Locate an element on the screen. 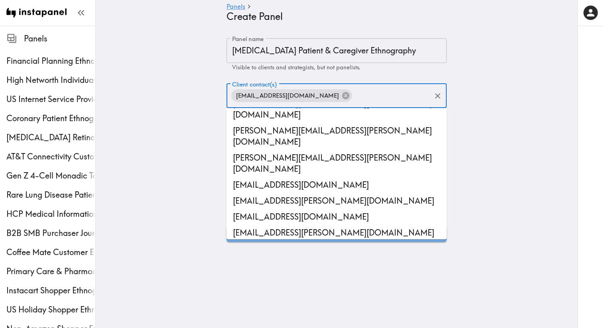 The image size is (603, 328). span: Visible to clients and strategists, but not panelists. is located at coordinates (297, 67).